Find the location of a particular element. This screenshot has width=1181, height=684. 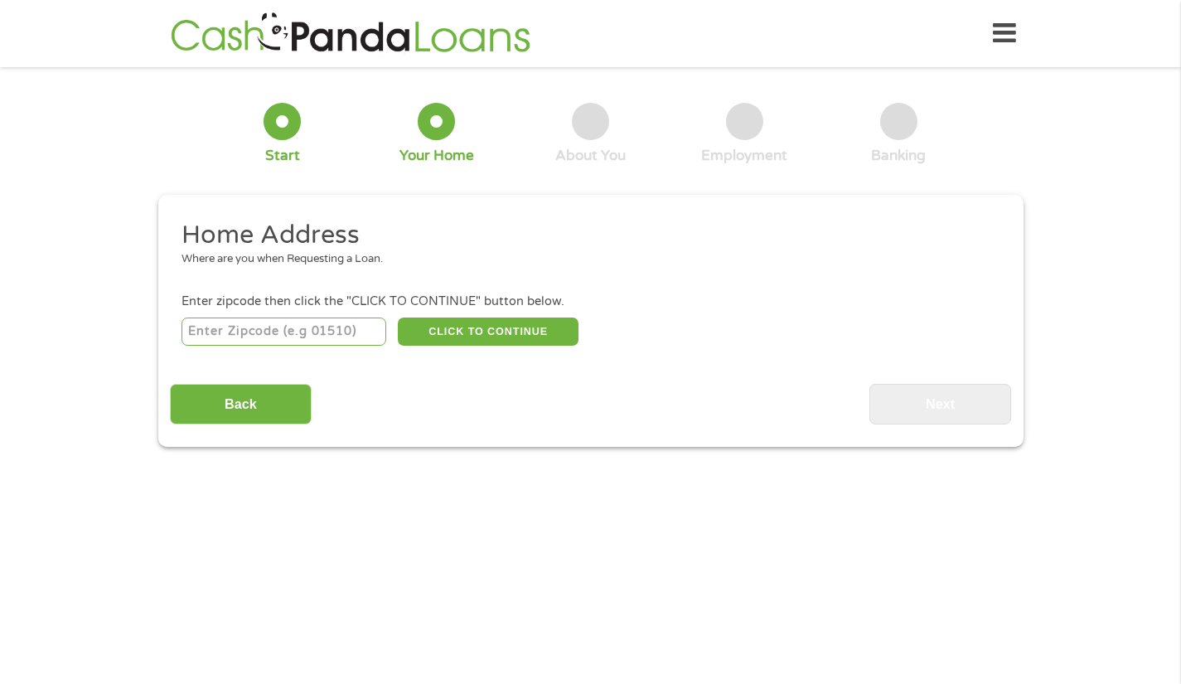

div: Where are you when Requesting a Loan. is located at coordinates (584, 259).